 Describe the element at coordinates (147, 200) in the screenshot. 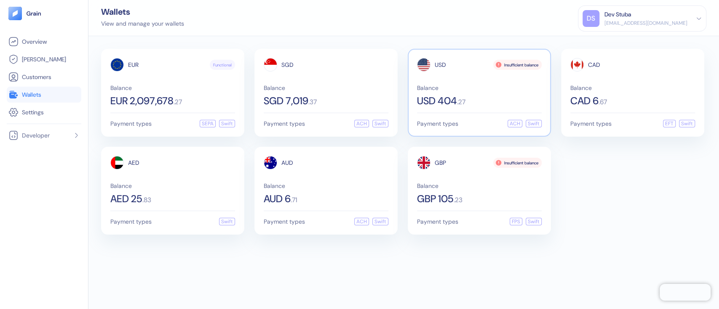

I see `span: . 83` at that location.